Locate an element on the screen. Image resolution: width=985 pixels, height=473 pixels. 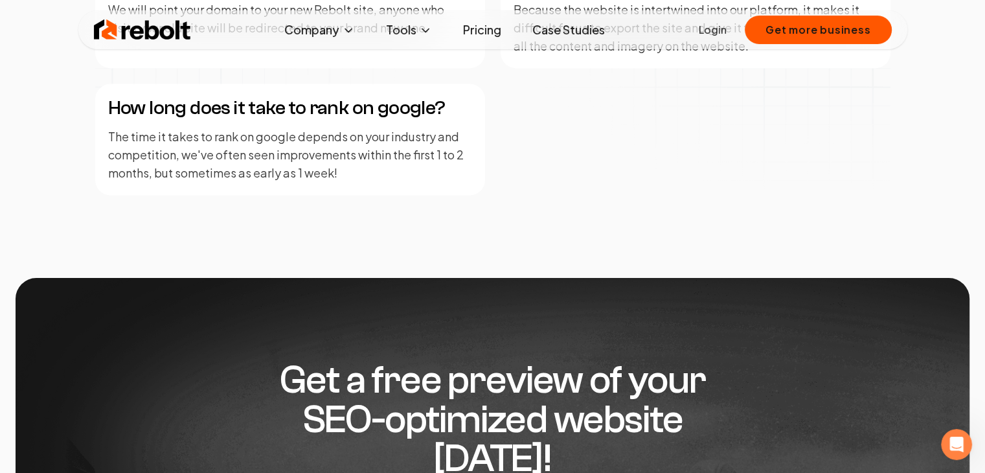
img: Rebolt Logo is located at coordinates (143, 30).